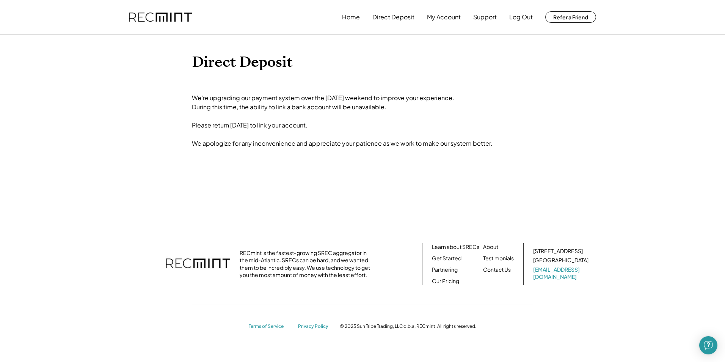 The height and width of the screenshot is (362, 725). I want to click on a: Get Started, so click(446, 258).